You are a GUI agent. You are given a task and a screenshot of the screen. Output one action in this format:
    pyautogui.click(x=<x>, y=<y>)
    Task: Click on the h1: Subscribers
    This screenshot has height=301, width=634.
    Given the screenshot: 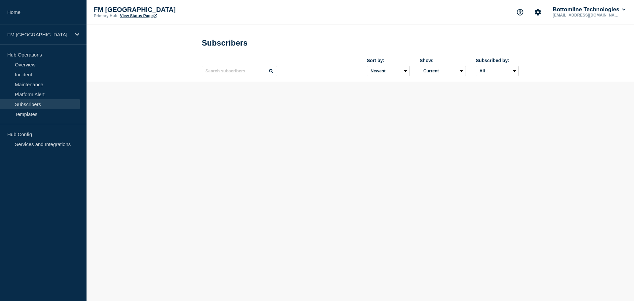 What is the action you would take?
    pyautogui.click(x=224, y=43)
    